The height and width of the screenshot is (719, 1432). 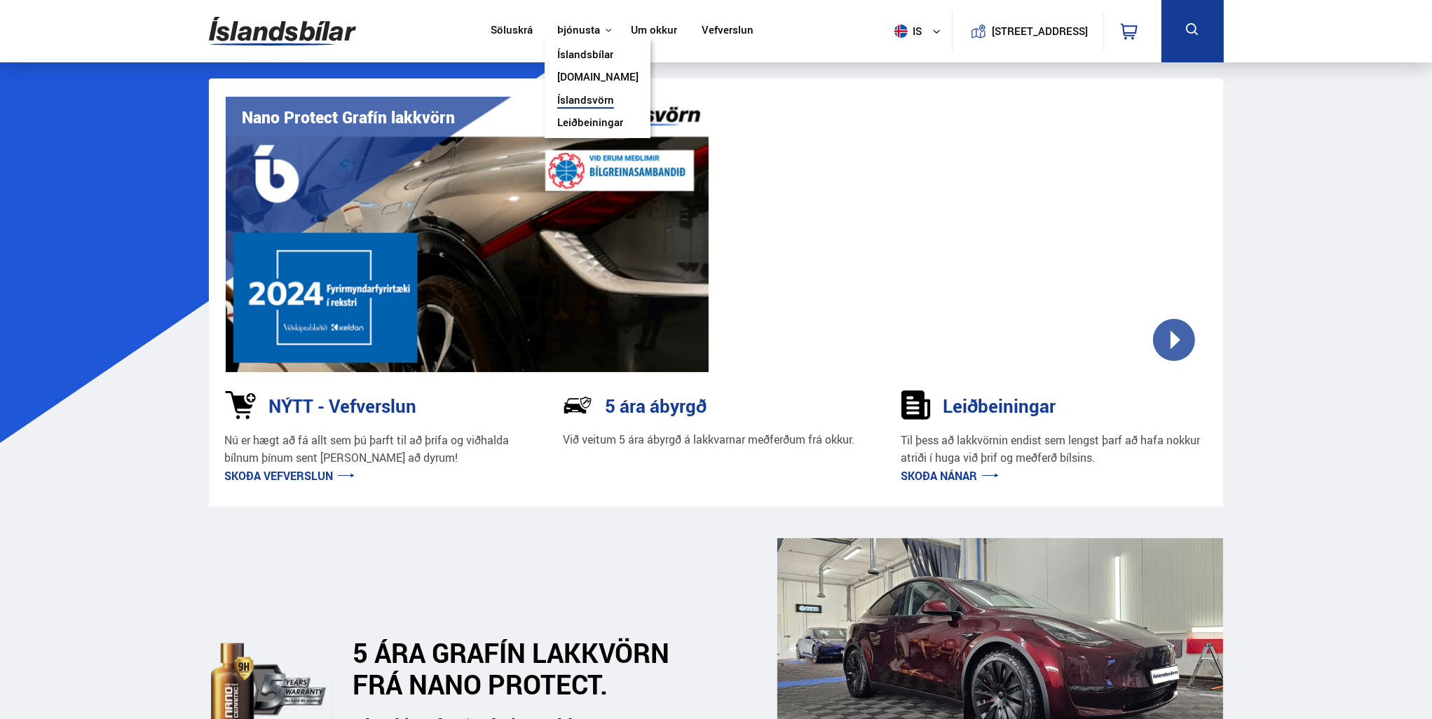 I want to click on h3: NÝTT - Vefverslun, so click(x=342, y=406).